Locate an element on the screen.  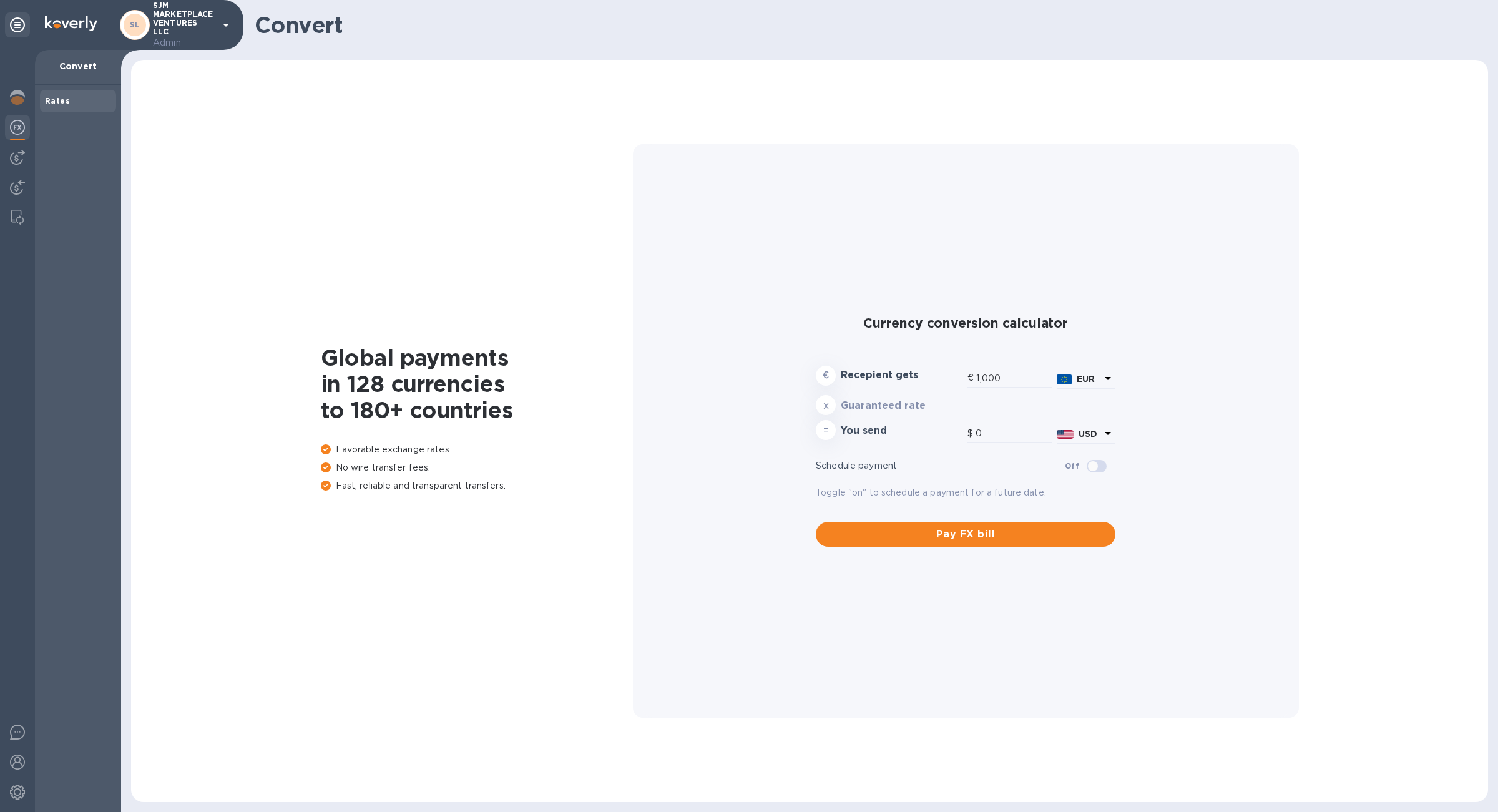
p: No wire transfer fees. is located at coordinates (477, 468).